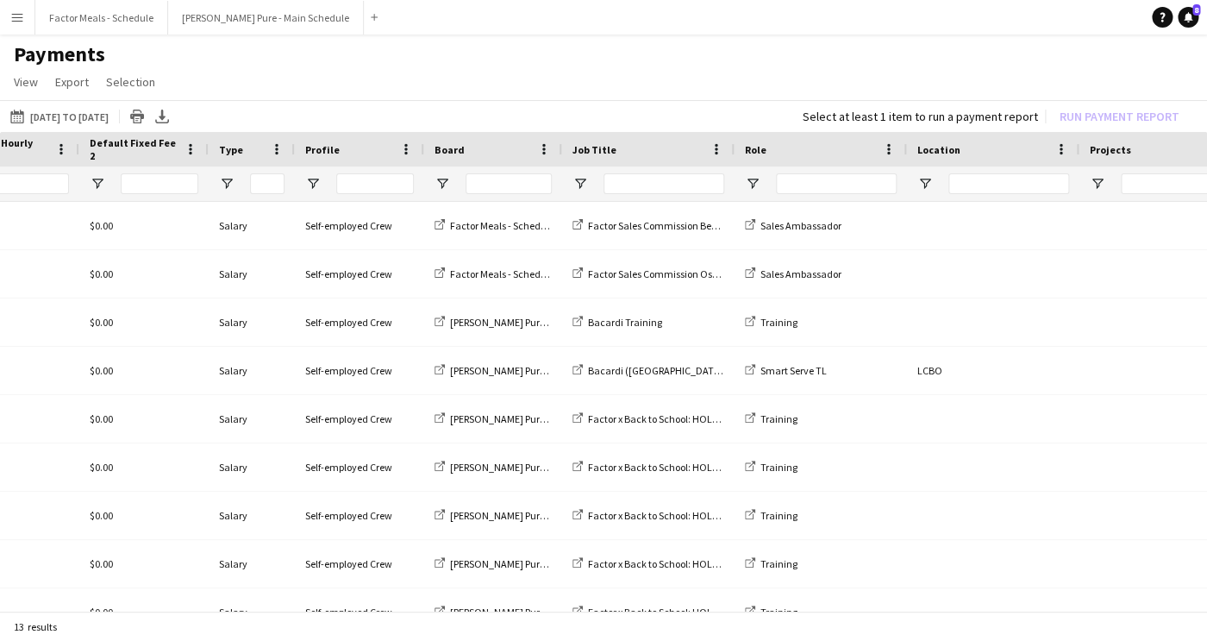 The height and width of the screenshot is (641, 1207). I want to click on a: 8, so click(1188, 17).